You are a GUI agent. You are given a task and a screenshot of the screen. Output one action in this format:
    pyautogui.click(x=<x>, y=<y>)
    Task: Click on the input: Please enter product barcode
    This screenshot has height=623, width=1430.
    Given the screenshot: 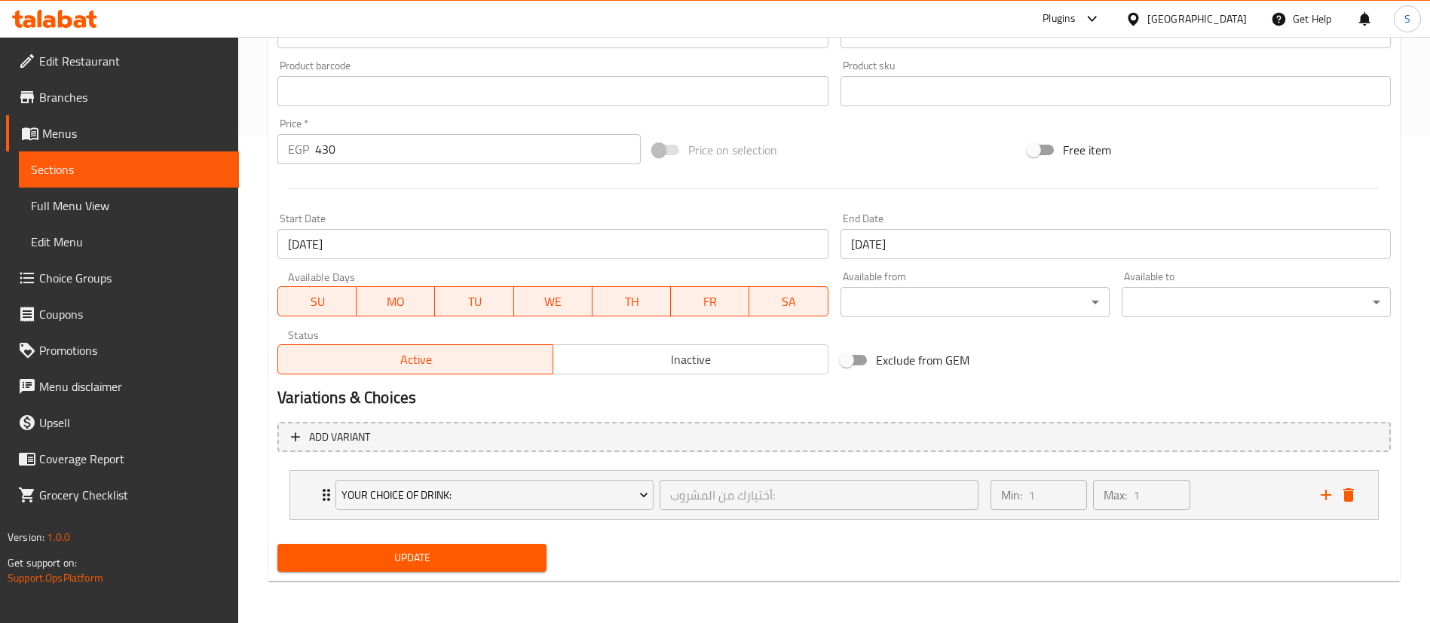 What is the action you would take?
    pyautogui.click(x=552, y=91)
    